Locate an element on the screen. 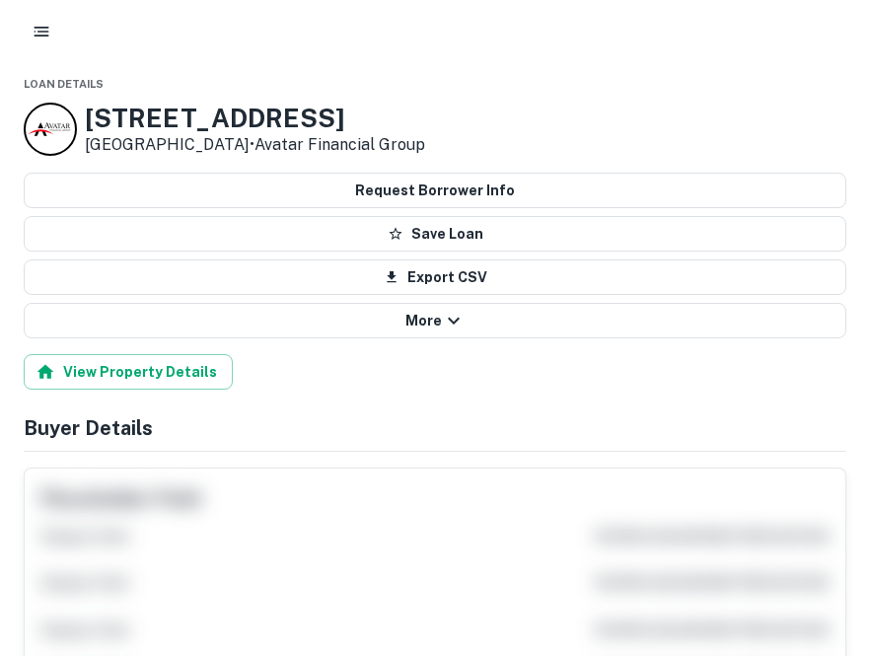 Image resolution: width=870 pixels, height=656 pixels. button: View Property Details is located at coordinates (128, 372).